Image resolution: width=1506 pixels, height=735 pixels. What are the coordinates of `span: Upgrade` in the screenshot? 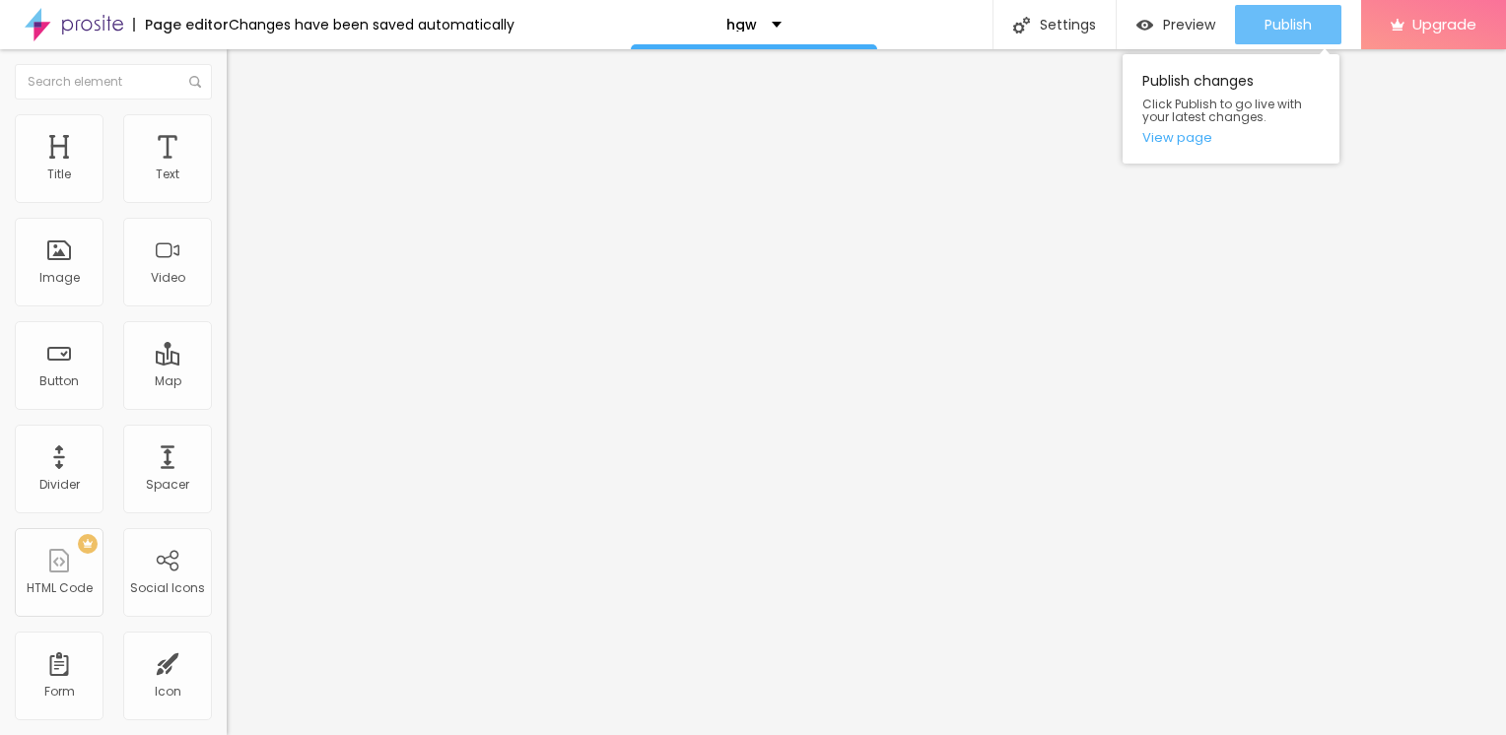 It's located at (1444, 24).